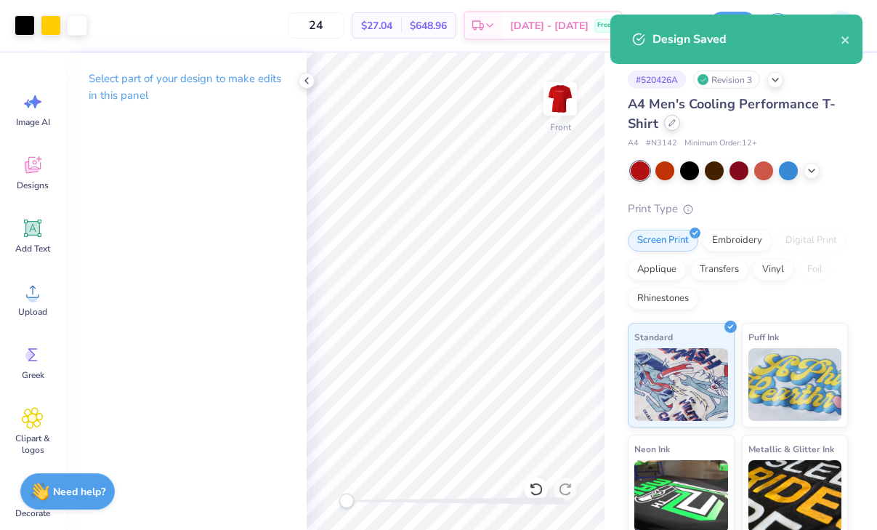 The width and height of the screenshot is (877, 530). Describe the element at coordinates (653, 336) in the screenshot. I see `span: Standard` at that location.